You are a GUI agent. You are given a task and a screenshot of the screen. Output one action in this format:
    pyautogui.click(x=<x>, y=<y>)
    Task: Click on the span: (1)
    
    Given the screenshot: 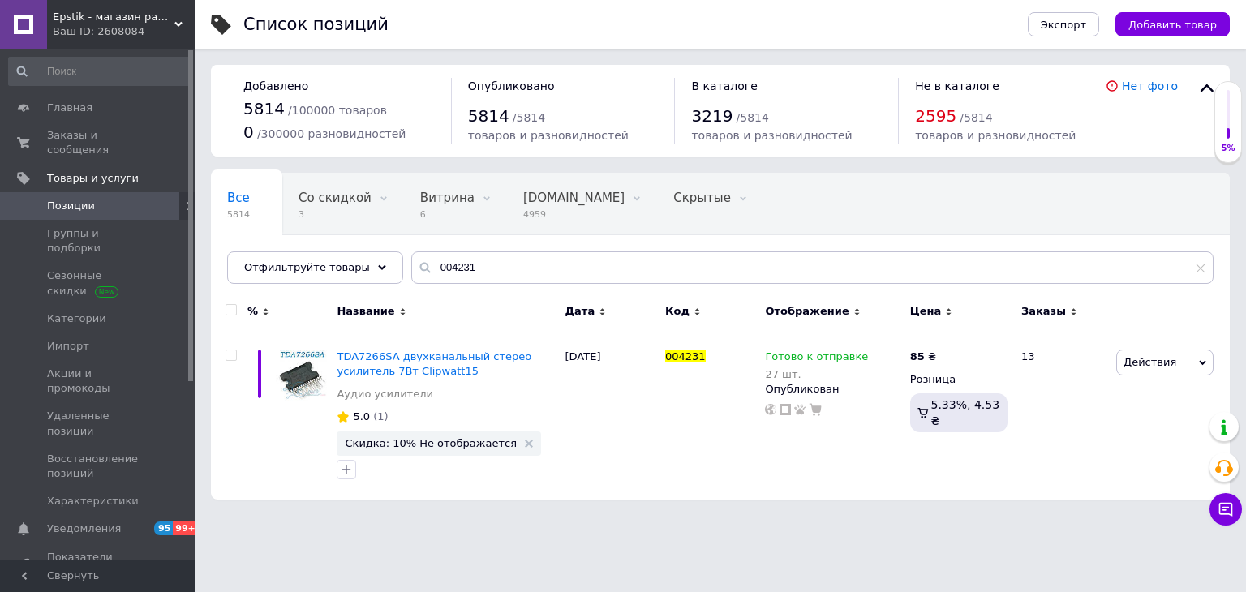 What is the action you would take?
    pyautogui.click(x=380, y=416)
    